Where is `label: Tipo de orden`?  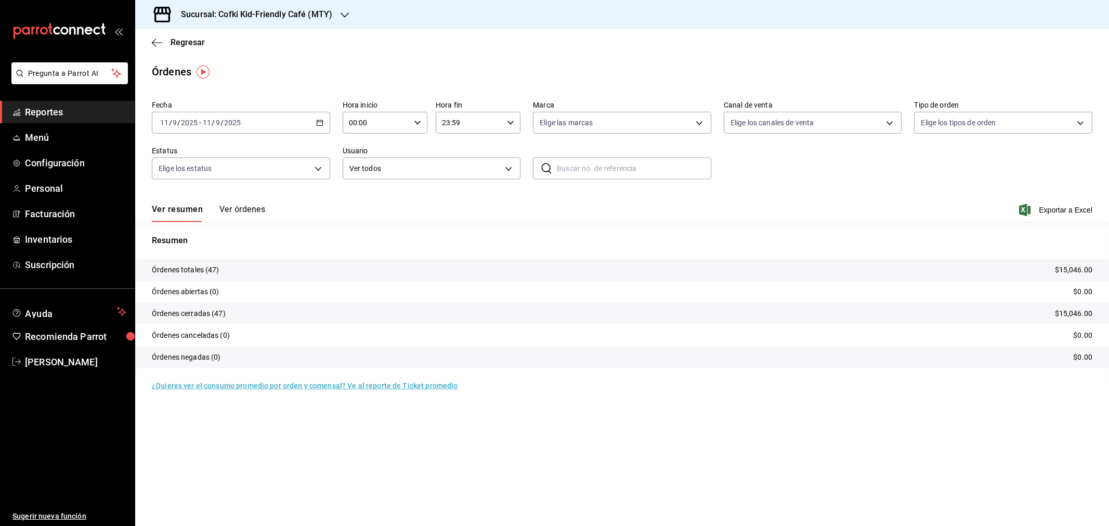 label: Tipo de orden is located at coordinates (1003, 105).